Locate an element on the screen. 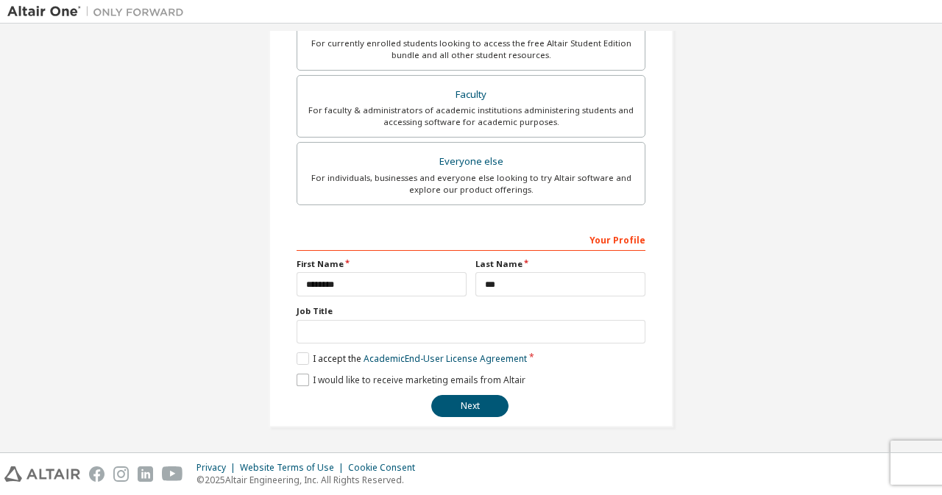  div: Everyone else is located at coordinates (471, 162).